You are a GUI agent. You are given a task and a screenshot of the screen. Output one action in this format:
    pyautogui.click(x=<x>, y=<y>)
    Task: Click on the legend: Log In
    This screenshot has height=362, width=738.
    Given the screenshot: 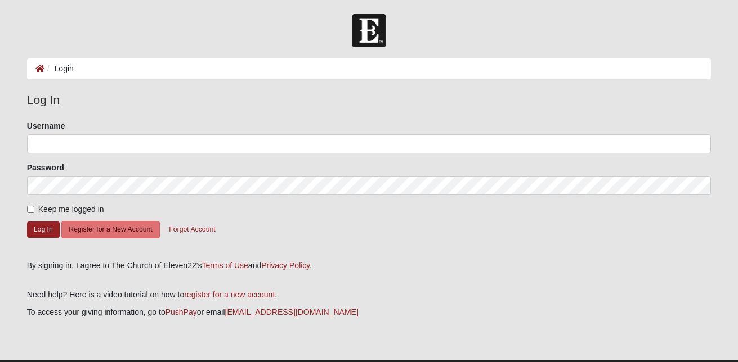 What is the action you would take?
    pyautogui.click(x=369, y=100)
    